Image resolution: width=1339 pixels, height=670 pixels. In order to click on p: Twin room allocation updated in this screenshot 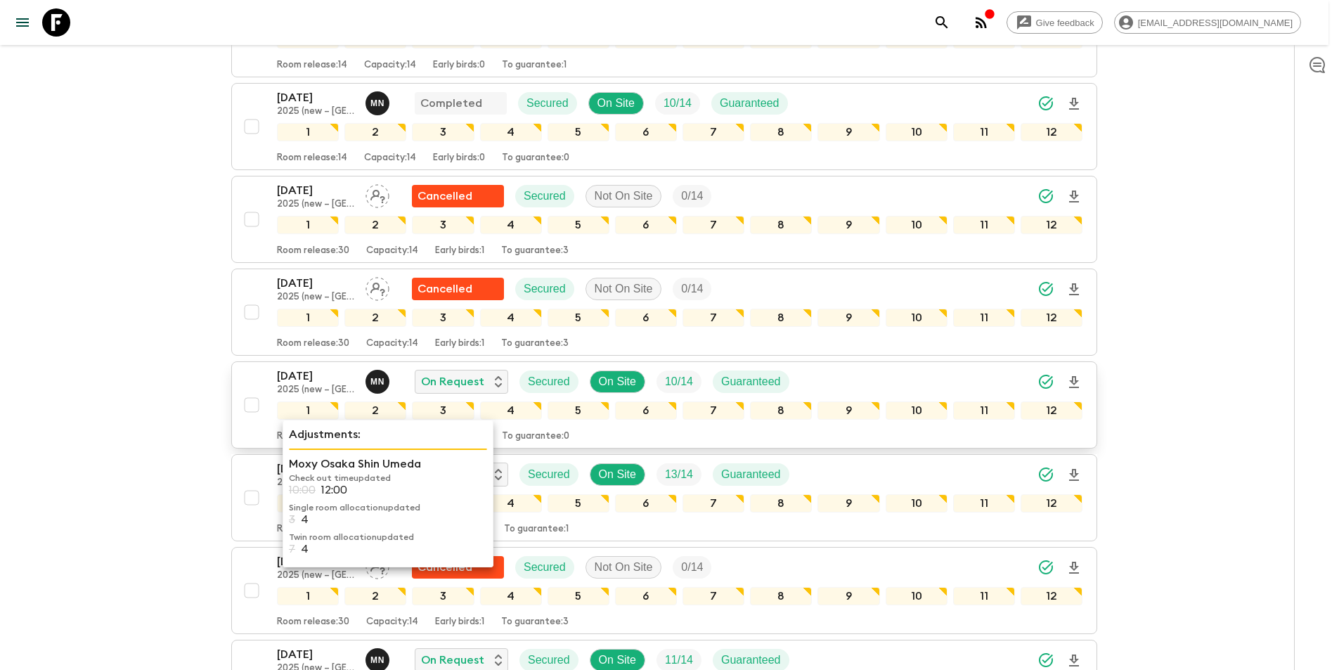, I will do `click(388, 537)`.